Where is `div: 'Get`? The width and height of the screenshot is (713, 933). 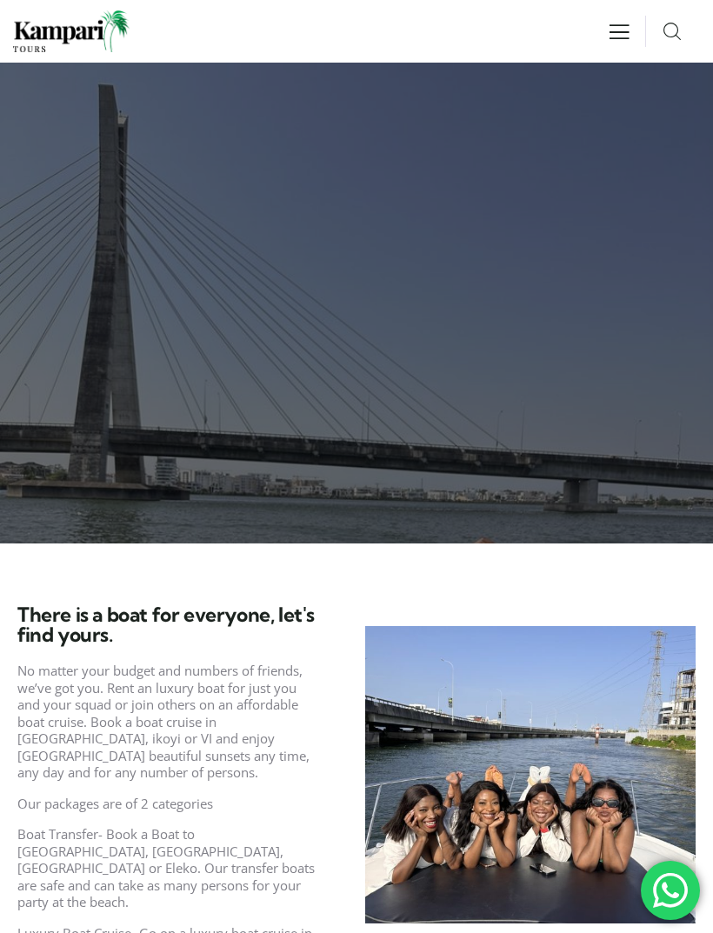 div: 'Get is located at coordinates (670, 890).